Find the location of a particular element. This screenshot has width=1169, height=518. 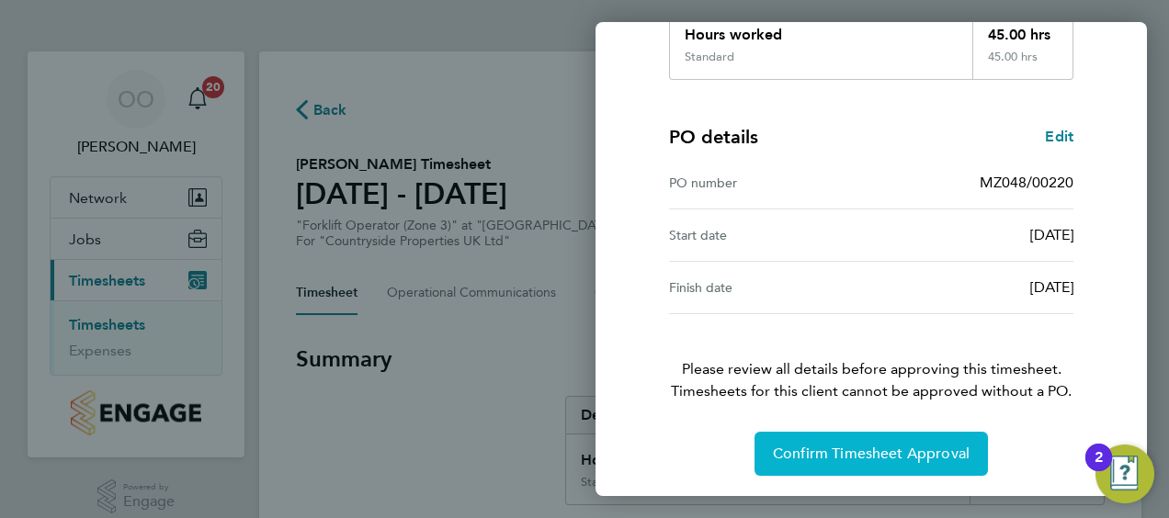

div: Hours worked is located at coordinates (821, 29).